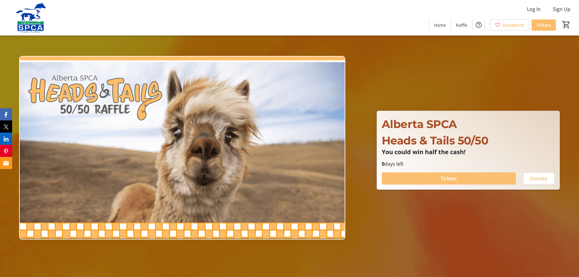 This screenshot has height=277, width=579. What do you see at coordinates (440, 25) in the screenshot?
I see `a: Home` at bounding box center [440, 25].